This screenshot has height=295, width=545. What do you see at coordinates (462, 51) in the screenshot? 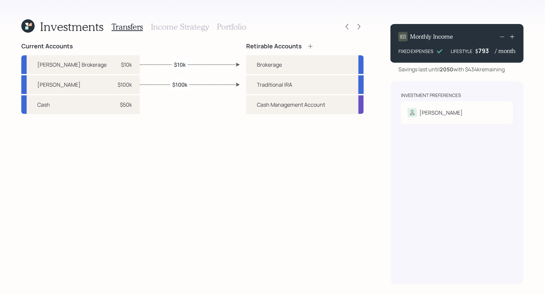
I see `div: LIFESTYLE` at bounding box center [462, 51].